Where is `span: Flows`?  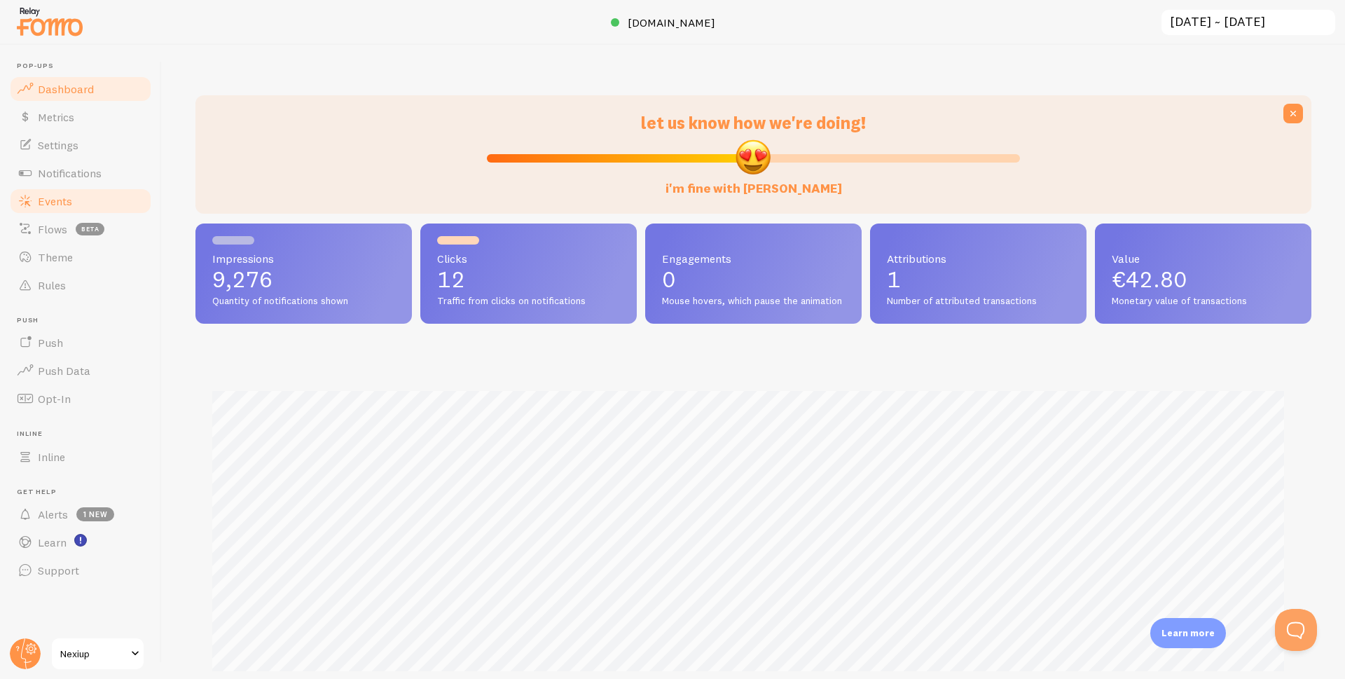
span: Flows is located at coordinates (53, 229).